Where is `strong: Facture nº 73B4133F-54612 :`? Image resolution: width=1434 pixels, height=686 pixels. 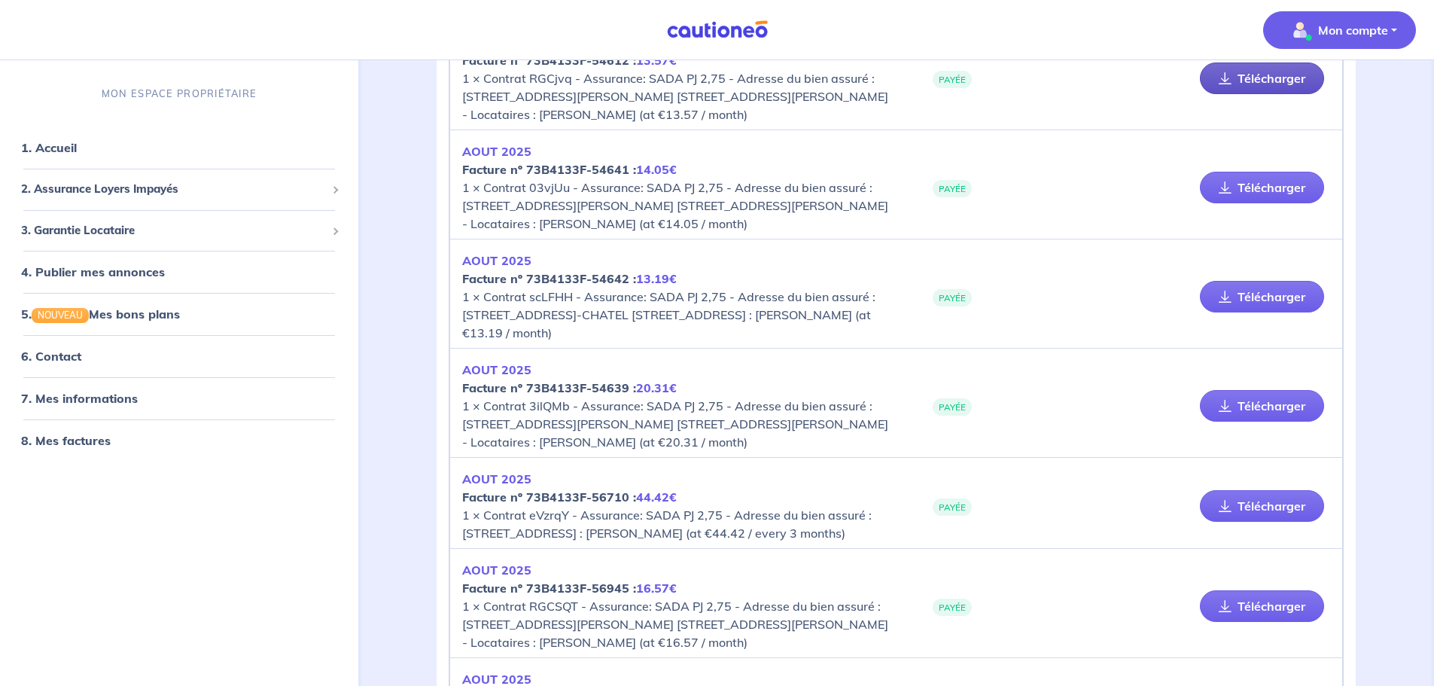 strong: Facture nº 73B4133F-54612 : is located at coordinates (569, 60).